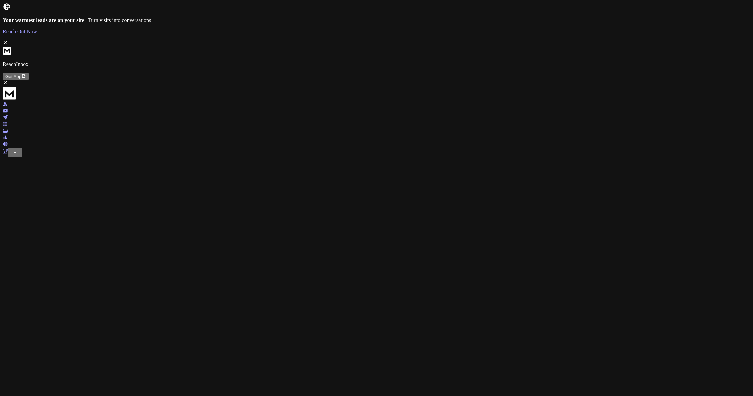 Image resolution: width=753 pixels, height=396 pixels. I want to click on p: ReachInbox, so click(376, 64).